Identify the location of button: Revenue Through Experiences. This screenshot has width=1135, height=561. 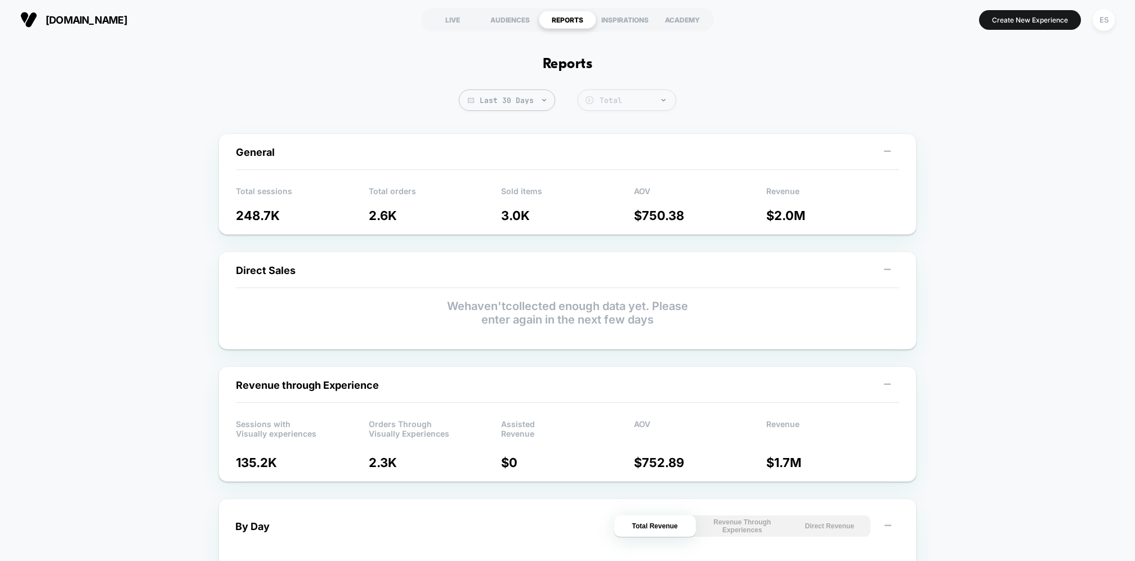
(742, 526).